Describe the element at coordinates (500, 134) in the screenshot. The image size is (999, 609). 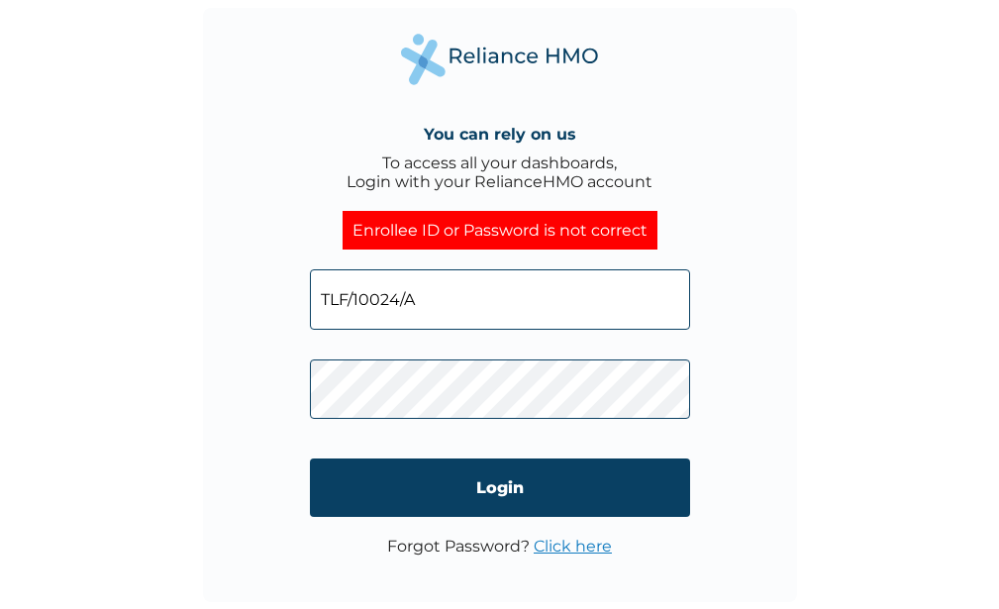
I see `h4: You can rely on us` at that location.